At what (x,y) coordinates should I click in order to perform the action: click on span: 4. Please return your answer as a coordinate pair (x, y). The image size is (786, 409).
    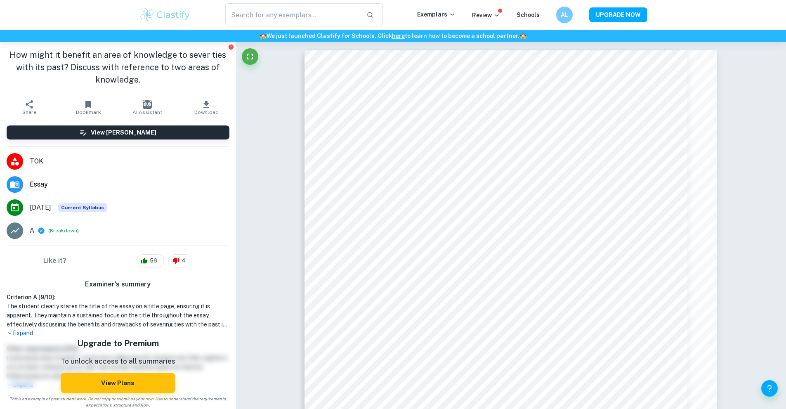
    Looking at the image, I should click on (183, 261).